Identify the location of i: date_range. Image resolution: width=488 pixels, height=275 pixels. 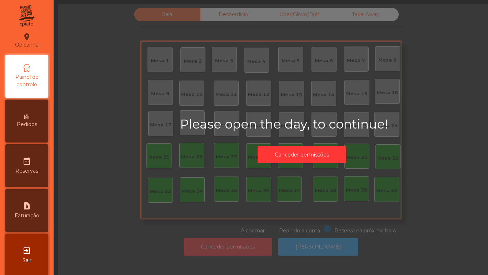
(27, 161).